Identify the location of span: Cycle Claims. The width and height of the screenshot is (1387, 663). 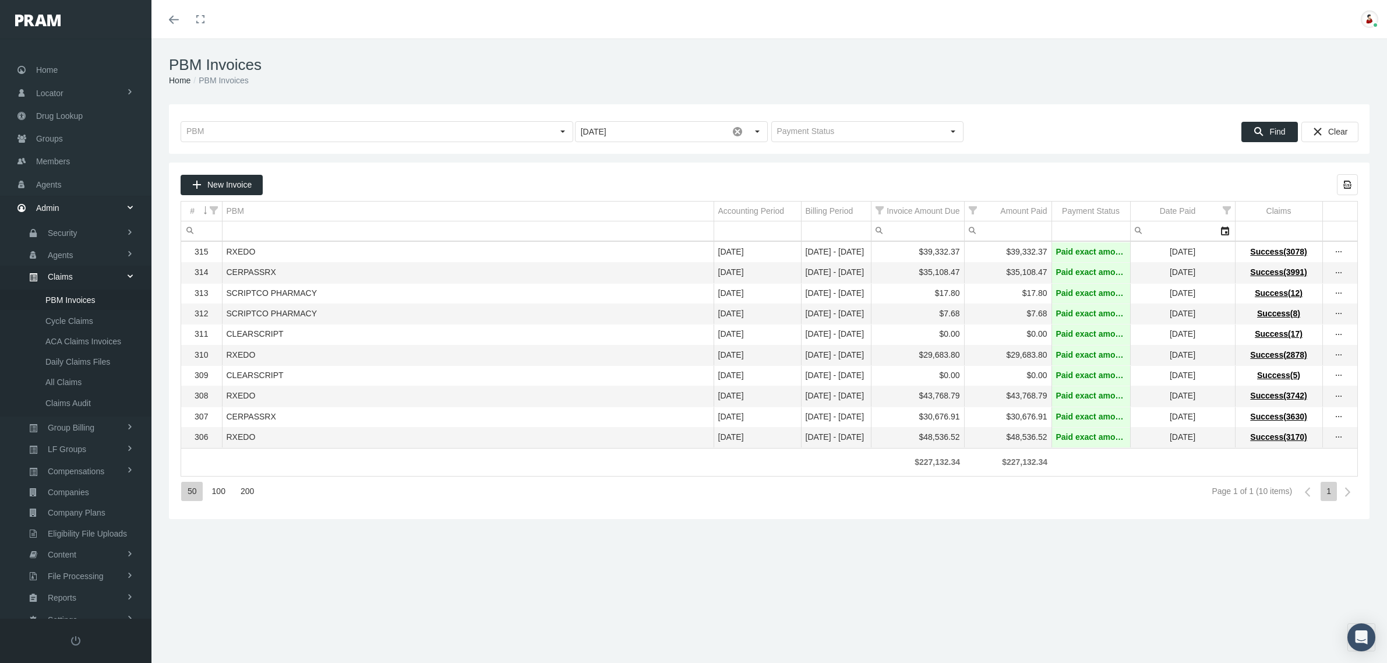
(69, 321).